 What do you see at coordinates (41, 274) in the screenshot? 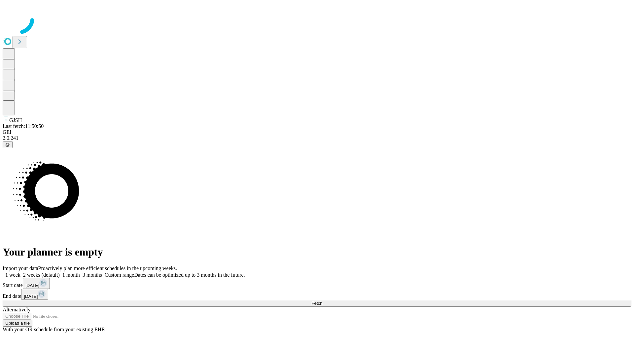
I see `span: 2 weeks (default)` at bounding box center [41, 274].